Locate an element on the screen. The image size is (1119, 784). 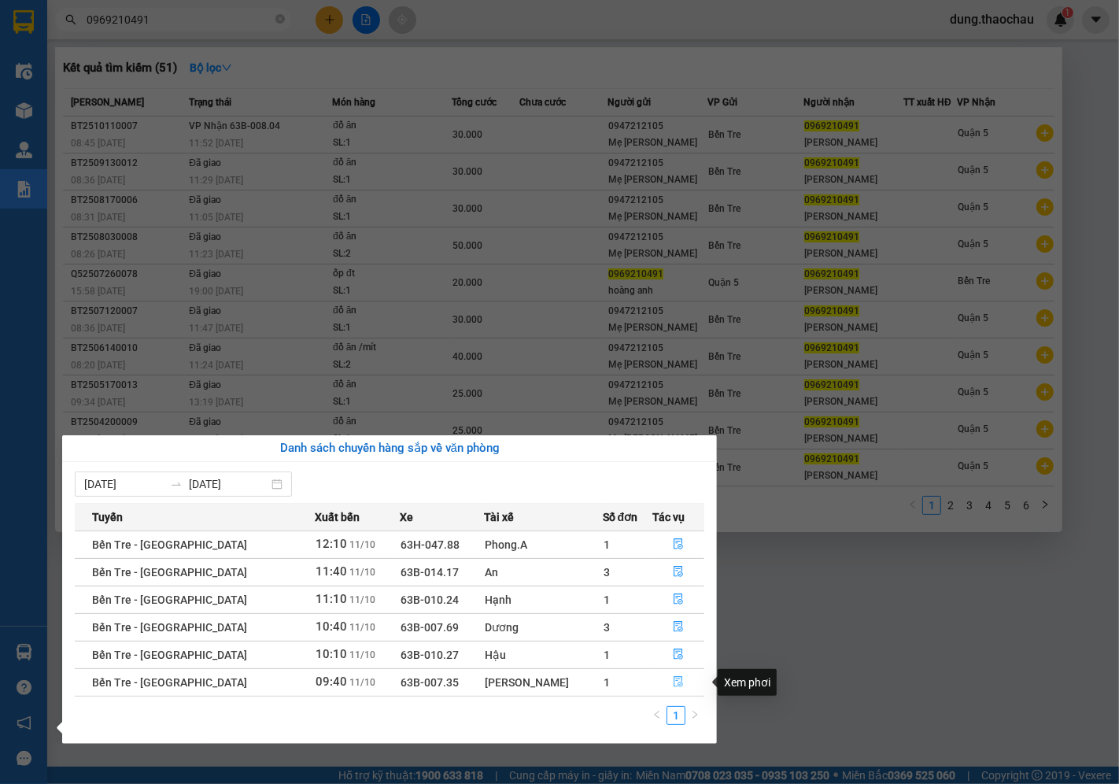
span: 11:40 is located at coordinates (331, 571).